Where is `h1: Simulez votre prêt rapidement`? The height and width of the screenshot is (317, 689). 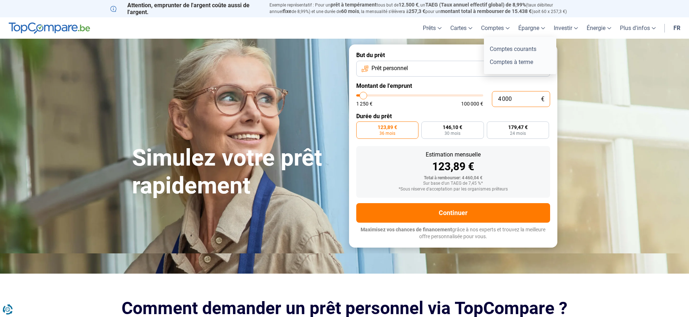 h1: Simulez votre prêt rapidement is located at coordinates (236, 172).